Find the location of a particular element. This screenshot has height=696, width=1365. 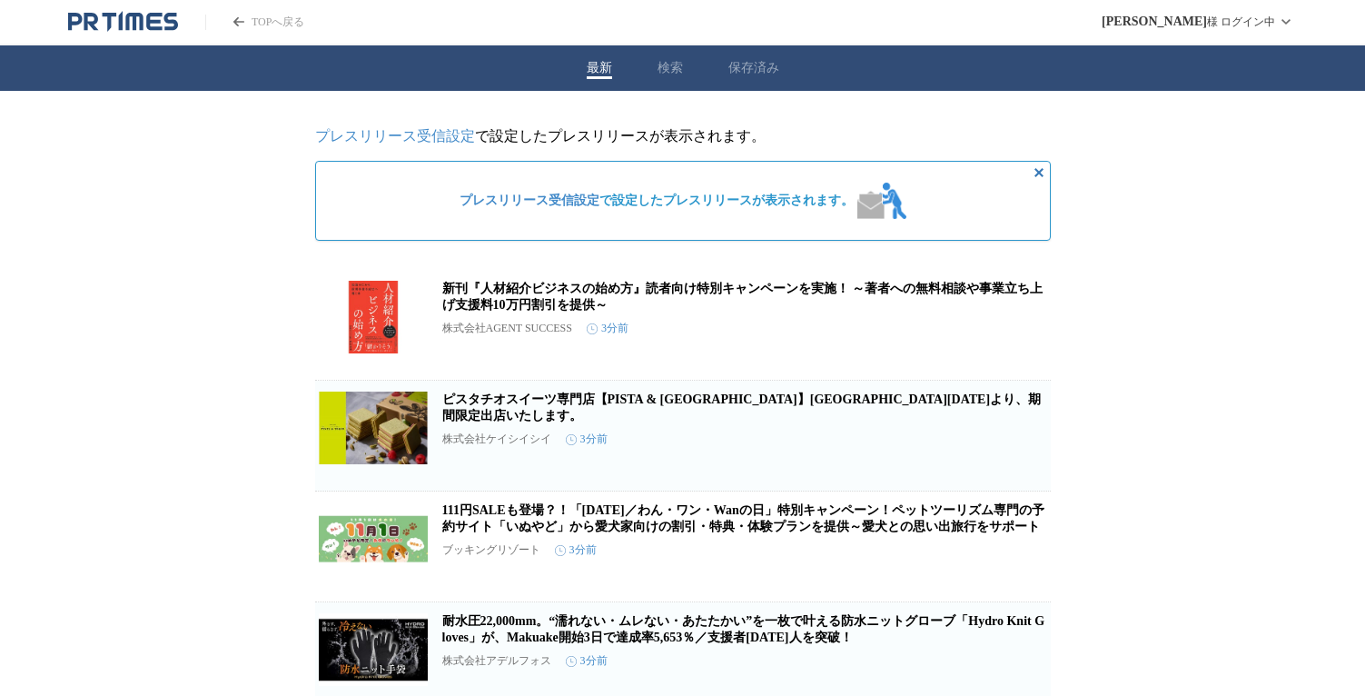

p: ブッキングリゾート is located at coordinates (491, 550).